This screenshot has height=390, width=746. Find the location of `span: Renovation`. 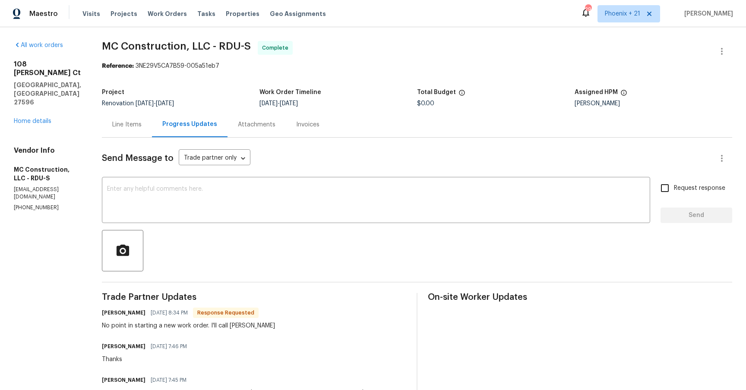

span: Renovation is located at coordinates (138, 104).